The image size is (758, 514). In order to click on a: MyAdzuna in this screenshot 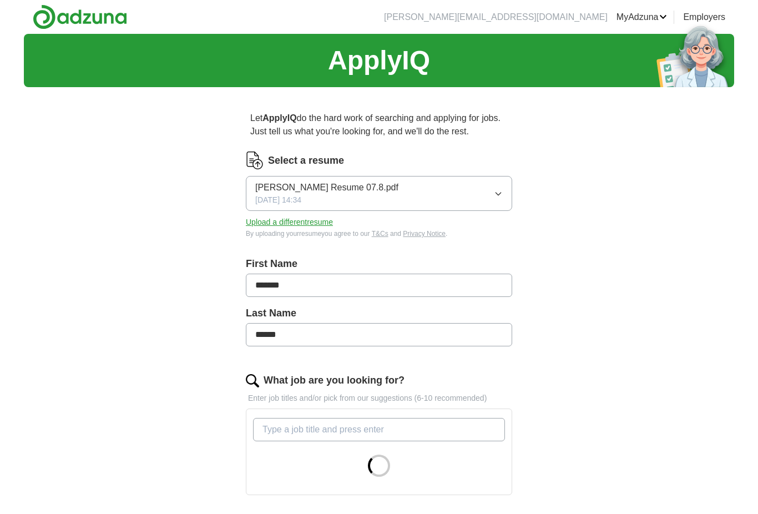, I will do `click(642, 17)`.